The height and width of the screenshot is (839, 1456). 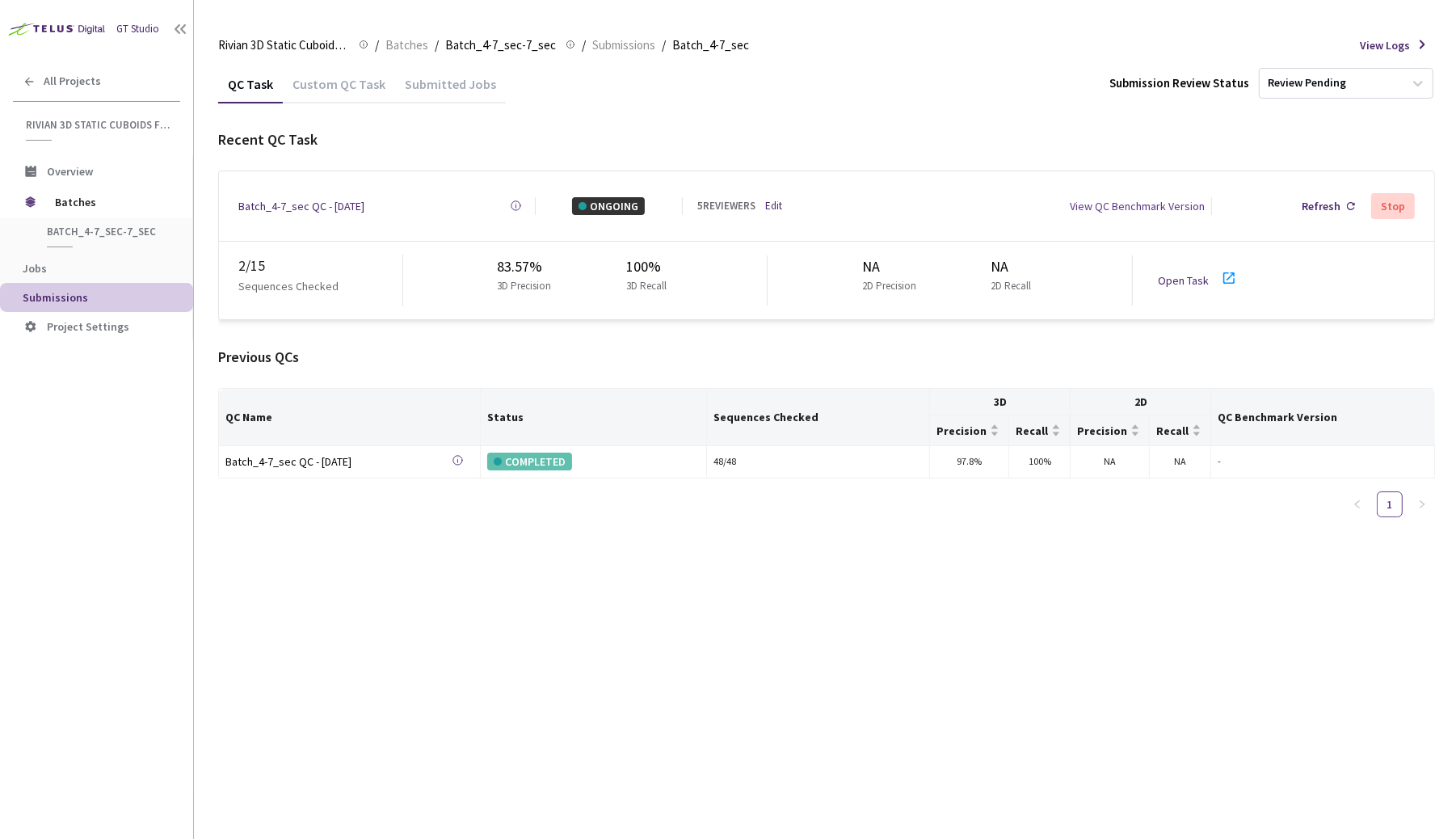 What do you see at coordinates (524, 286) in the screenshot?
I see `p: 3D Precision` at bounding box center [524, 286].